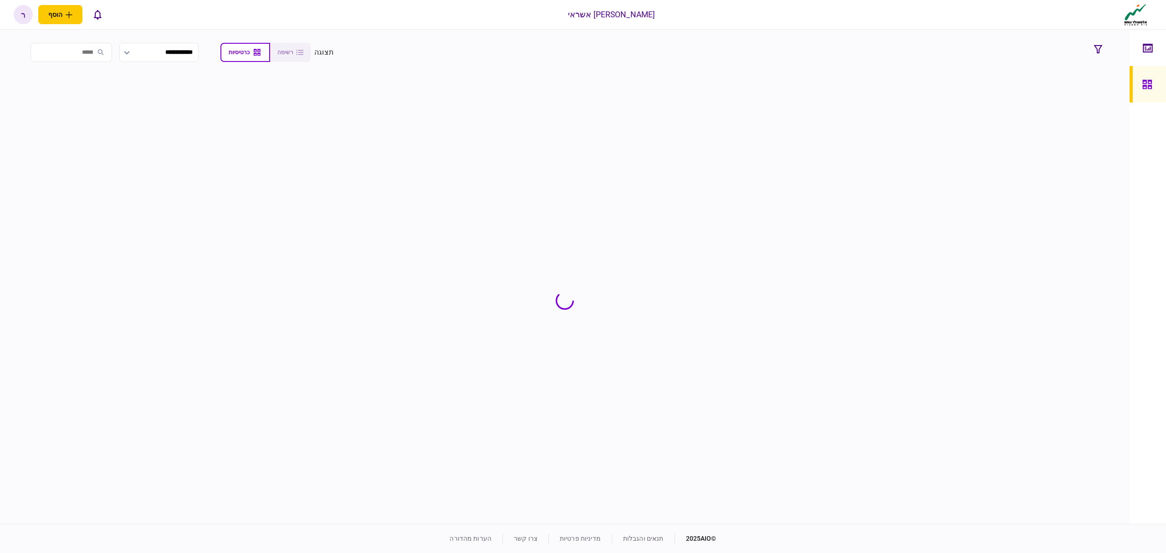 This screenshot has width=1166, height=553. What do you see at coordinates (643, 538) in the screenshot?
I see `a: תנאים והגבלות` at bounding box center [643, 538].